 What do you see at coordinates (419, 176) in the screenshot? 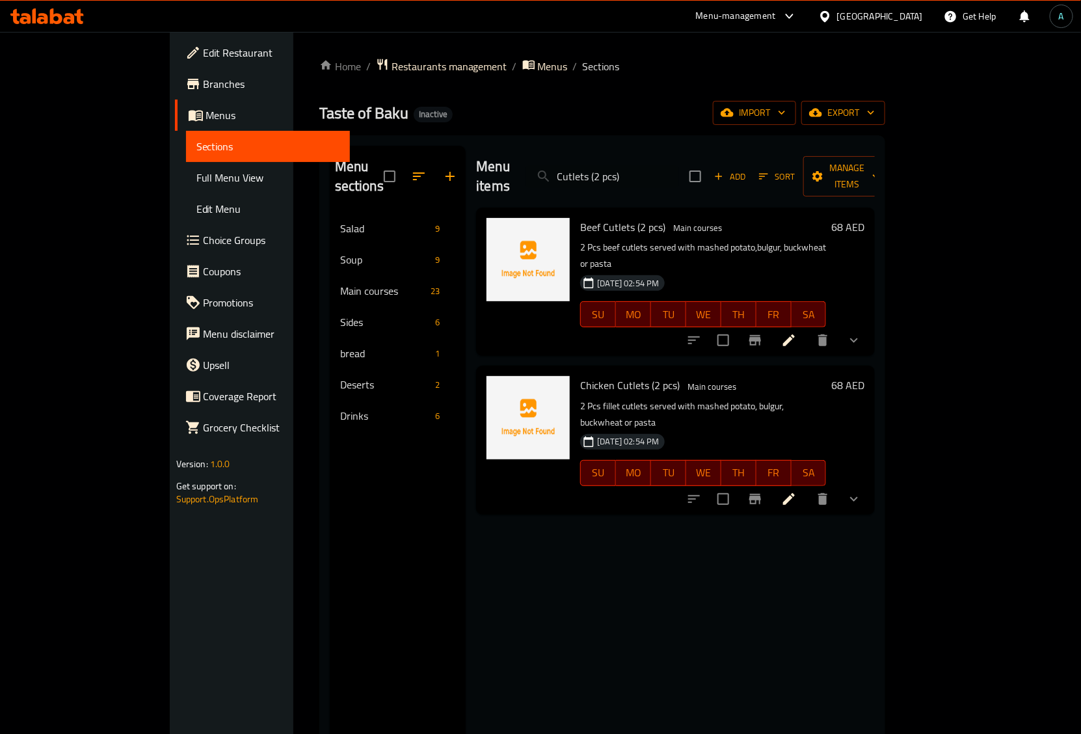
I see `span: Sort sections` at bounding box center [419, 176].